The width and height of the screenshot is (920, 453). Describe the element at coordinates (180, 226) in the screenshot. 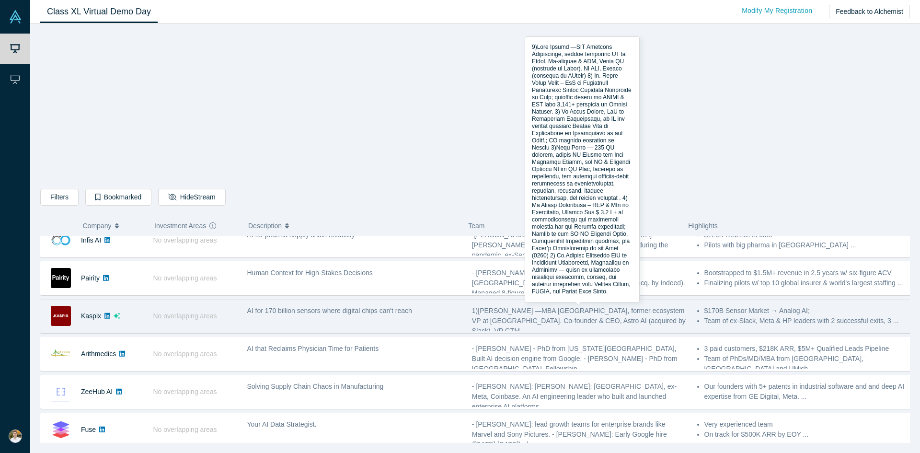

I see `span: Investment Areas` at that location.